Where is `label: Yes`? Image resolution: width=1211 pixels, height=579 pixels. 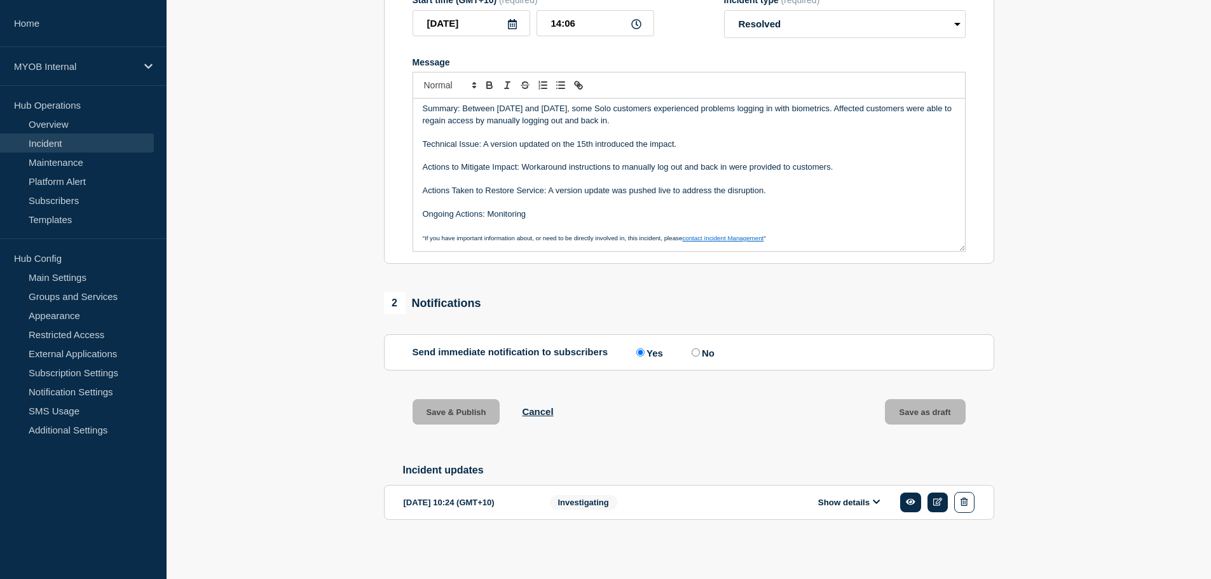 label: Yes is located at coordinates (648, 352).